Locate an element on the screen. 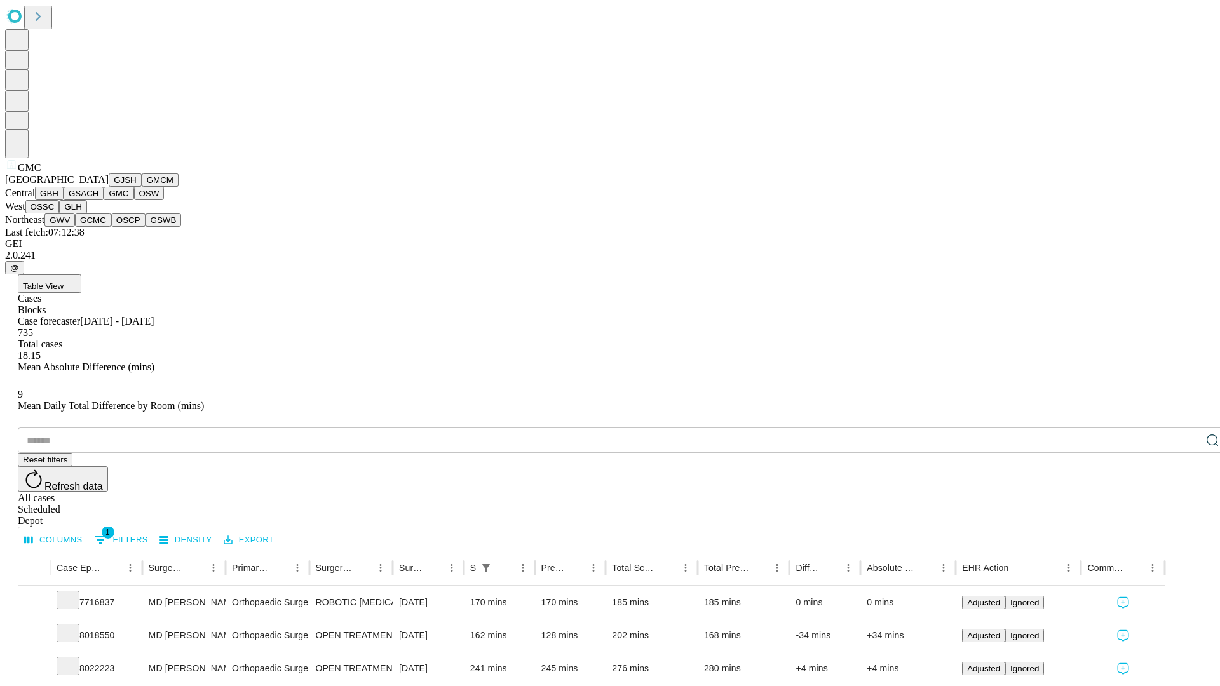 The width and height of the screenshot is (1220, 686). button: Reset filters is located at coordinates (45, 459).